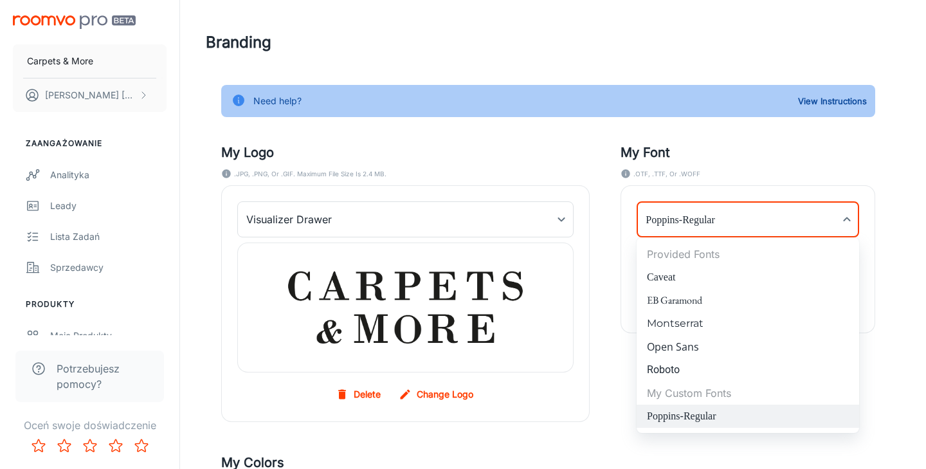 Image resolution: width=926 pixels, height=469 pixels. What do you see at coordinates (748, 370) in the screenshot?
I see `li: Roboto` at bounding box center [748, 370].